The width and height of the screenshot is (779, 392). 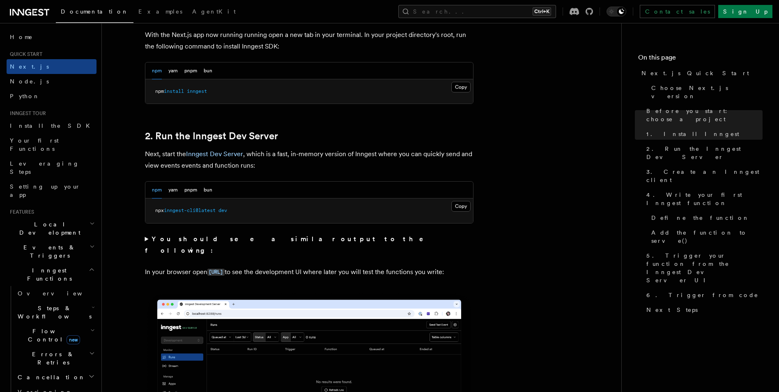 I want to click on span: new, so click(x=73, y=340).